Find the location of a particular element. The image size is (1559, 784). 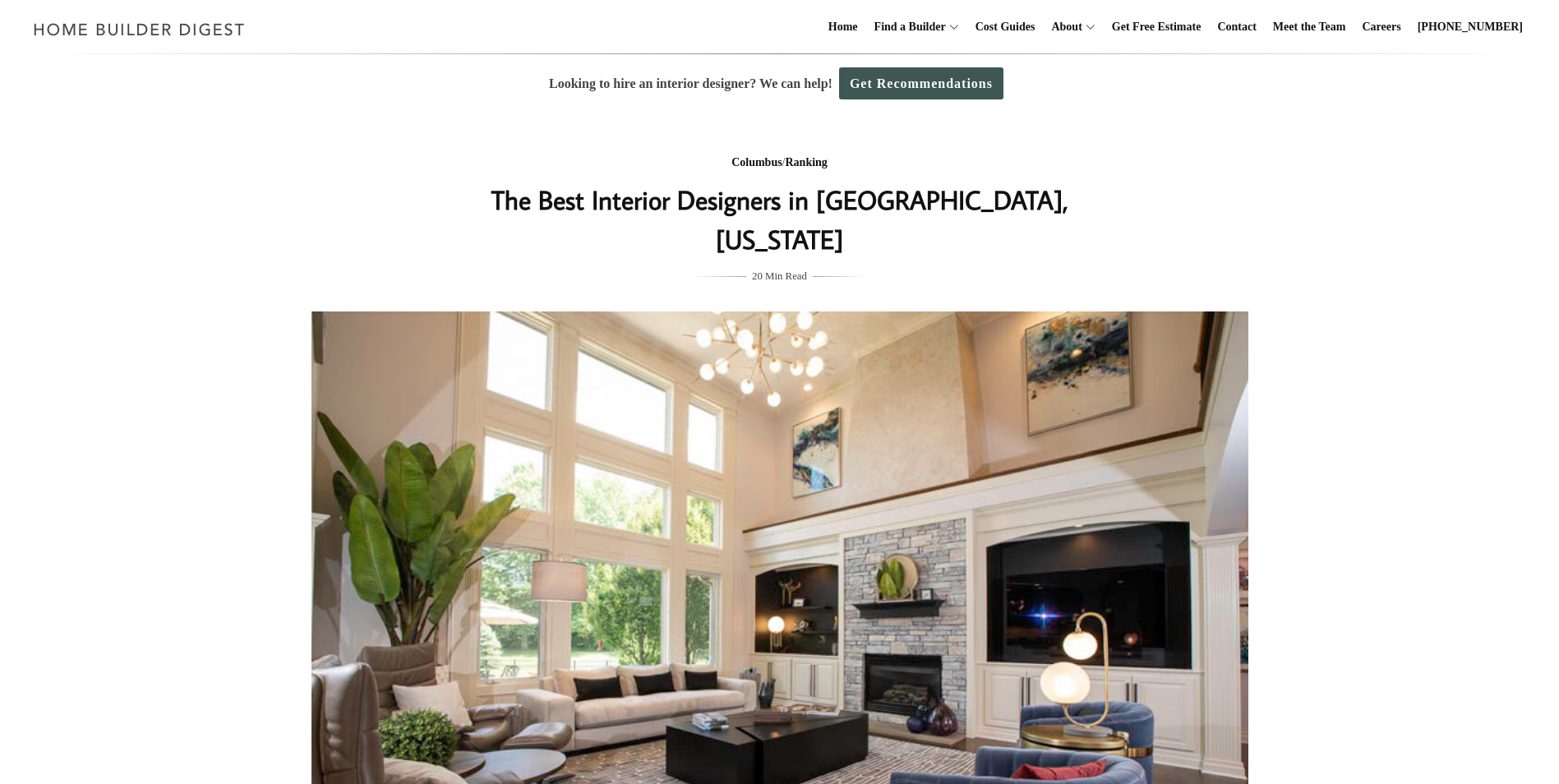

a: Ranking is located at coordinates (806, 162).